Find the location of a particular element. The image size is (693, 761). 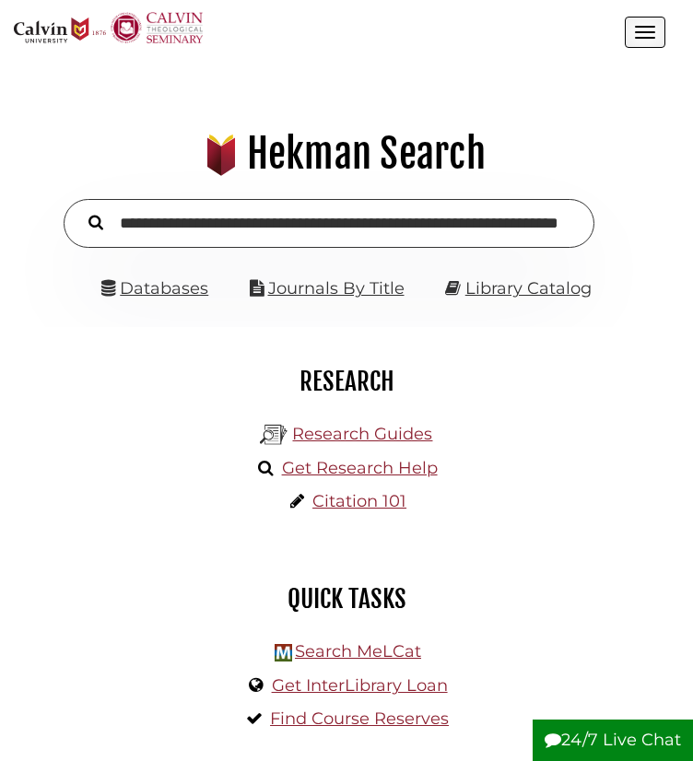

a: Get InterLibrary Loan is located at coordinates (359, 685).